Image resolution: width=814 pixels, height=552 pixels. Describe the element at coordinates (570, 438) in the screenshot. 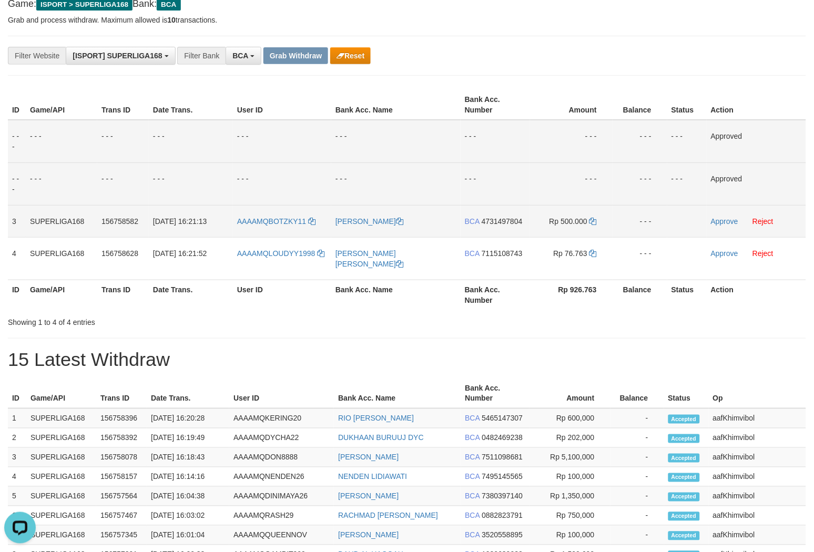

I see `td: Rp 202,000` at that location.